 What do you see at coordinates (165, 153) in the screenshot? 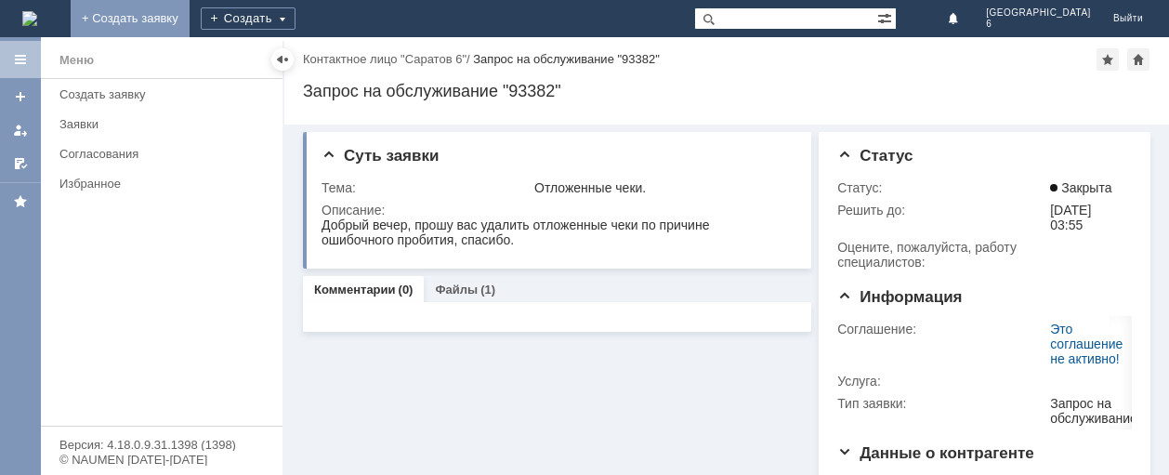
I see `a: Согласования` at bounding box center [165, 153].